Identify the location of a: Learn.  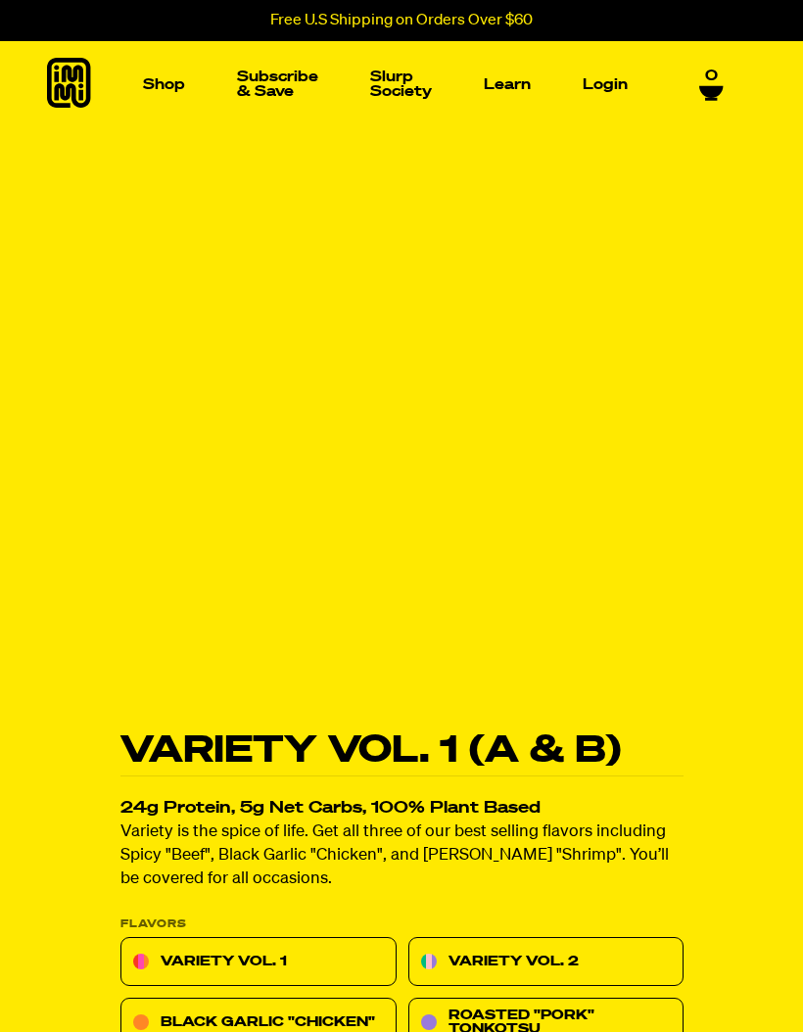
(507, 84).